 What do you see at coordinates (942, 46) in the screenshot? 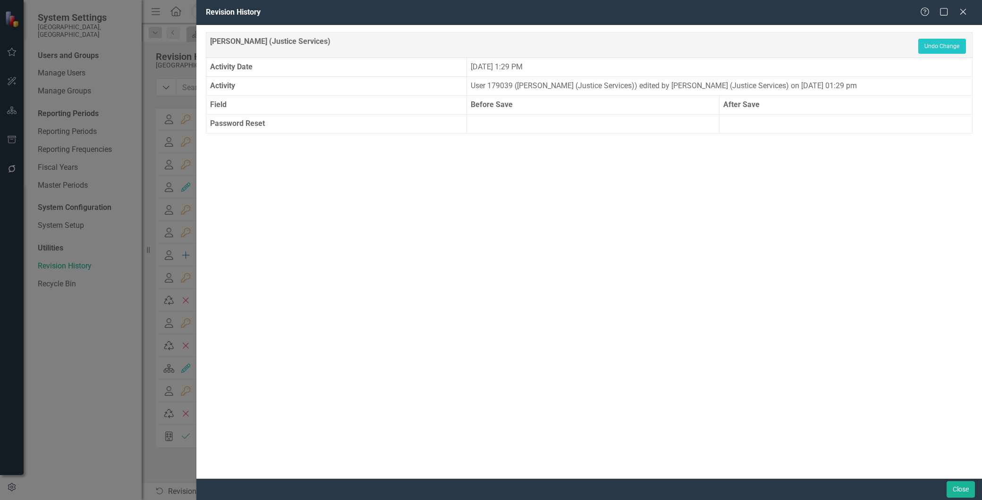
I see `button: Undo Change` at bounding box center [942, 46].